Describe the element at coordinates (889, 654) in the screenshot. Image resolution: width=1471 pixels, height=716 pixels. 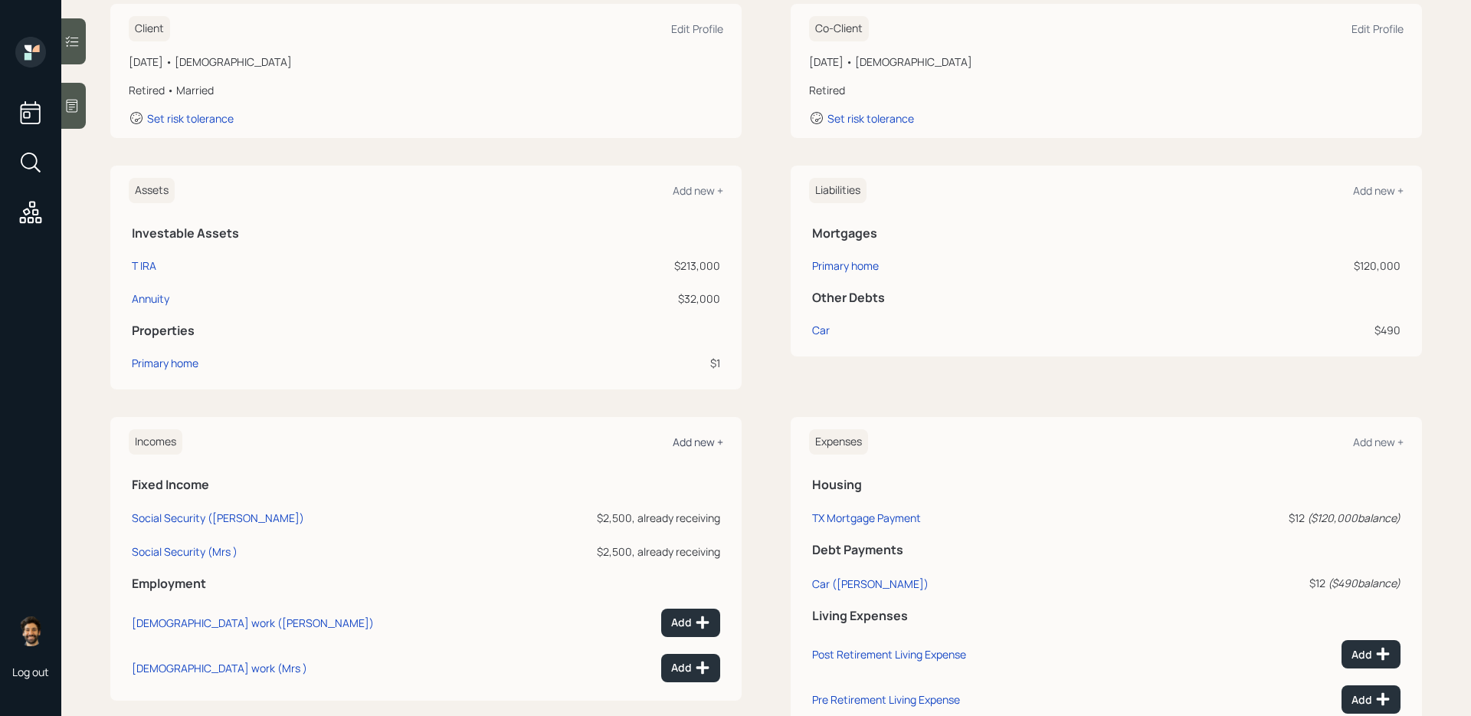
I see `div: Post Retirement Living Expense` at that location.